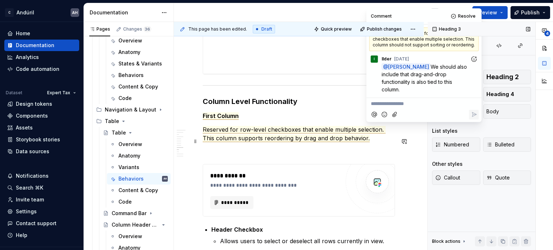 The width and height of the screenshot is (553, 250). What do you see at coordinates (374, 59) in the screenshot?
I see `div: I` at bounding box center [374, 59].